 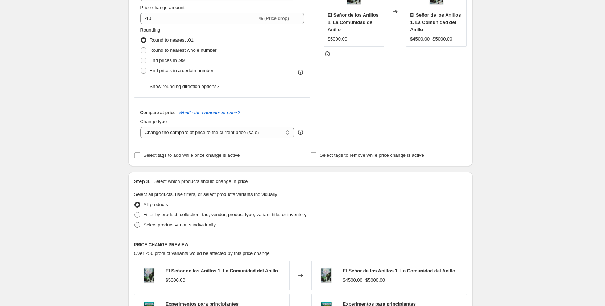 What do you see at coordinates (179, 225) in the screenshot?
I see `span: Select product variants individually` at bounding box center [179, 225].